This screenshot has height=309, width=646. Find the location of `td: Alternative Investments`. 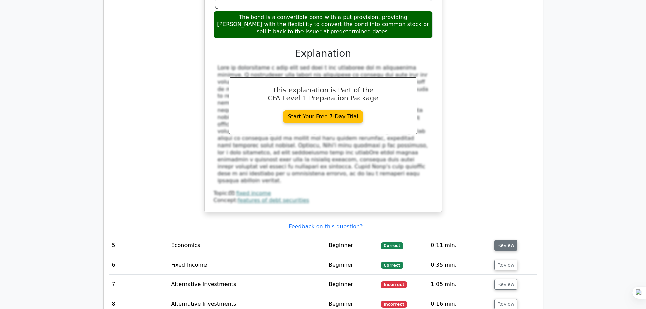

td: Alternative Investments is located at coordinates (247, 284).